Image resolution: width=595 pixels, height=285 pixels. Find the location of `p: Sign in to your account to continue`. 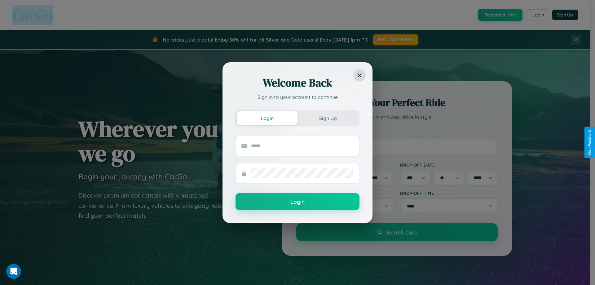

p: Sign in to your account to continue is located at coordinates (297, 97).